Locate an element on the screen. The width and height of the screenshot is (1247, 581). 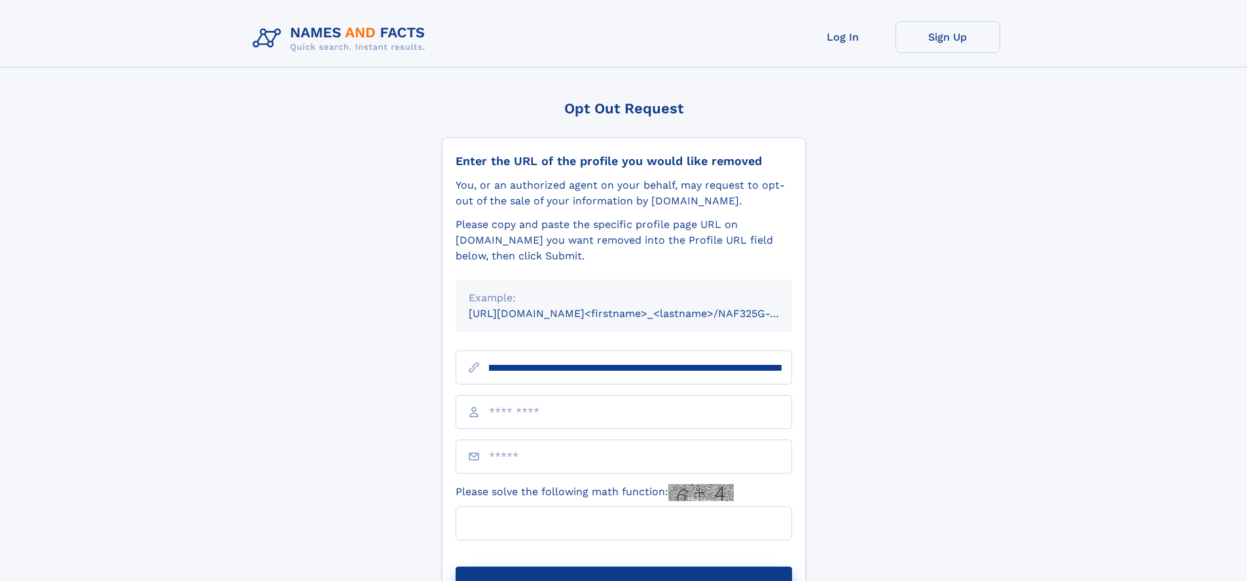
label: Please solve the following math function: is located at coordinates (594, 492).